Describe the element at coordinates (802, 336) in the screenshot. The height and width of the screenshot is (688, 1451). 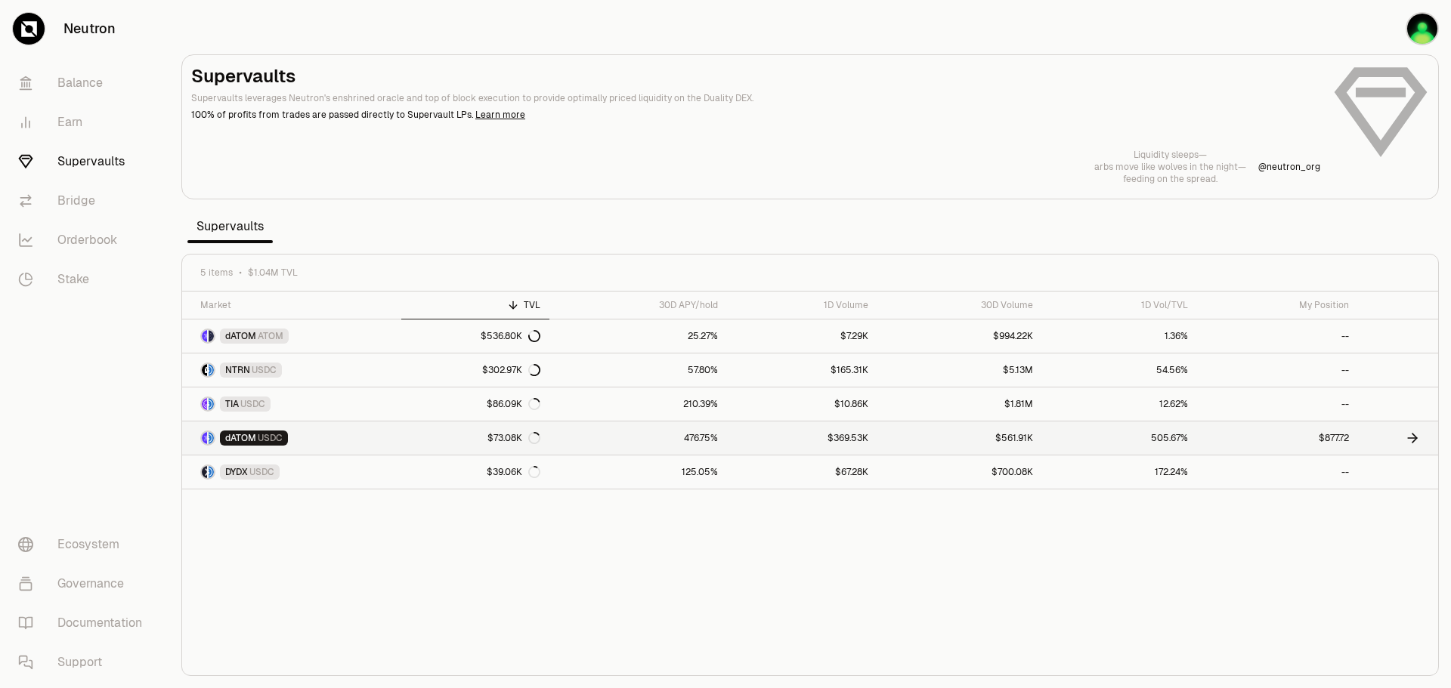
I see `a: $7.29K` at that location.